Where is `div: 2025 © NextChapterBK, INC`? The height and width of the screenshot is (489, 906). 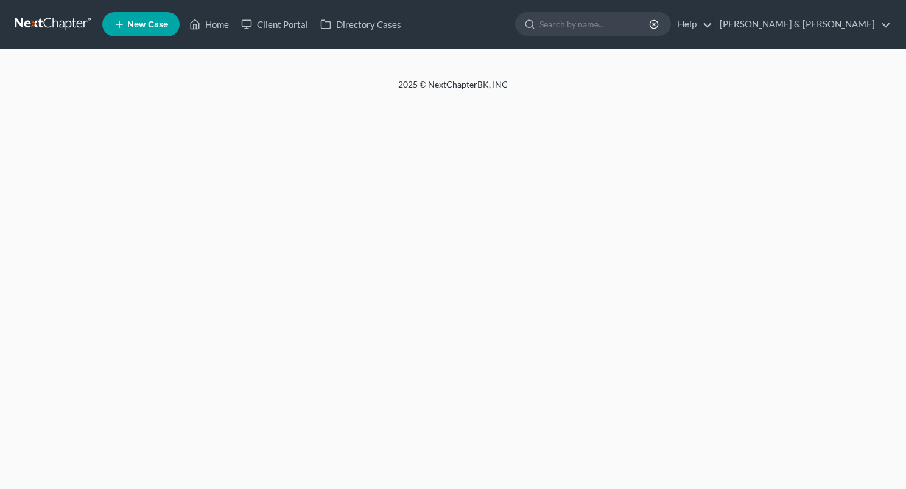
div: 2025 © NextChapterBK, INC is located at coordinates (453, 89).